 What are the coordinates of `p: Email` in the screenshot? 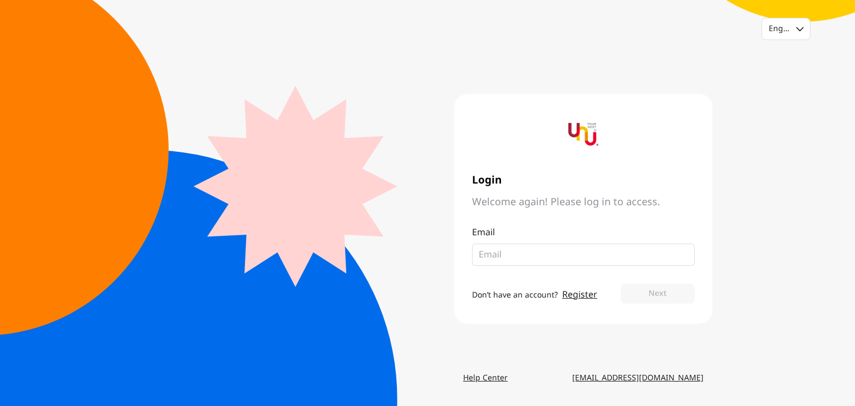 It's located at (583, 233).